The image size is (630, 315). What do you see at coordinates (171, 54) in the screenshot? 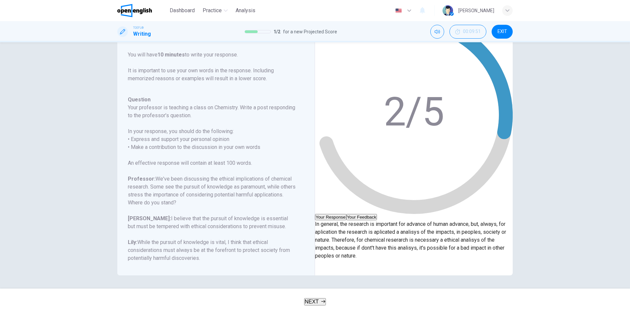
I see `b: 10 minutes` at bounding box center [171, 54].